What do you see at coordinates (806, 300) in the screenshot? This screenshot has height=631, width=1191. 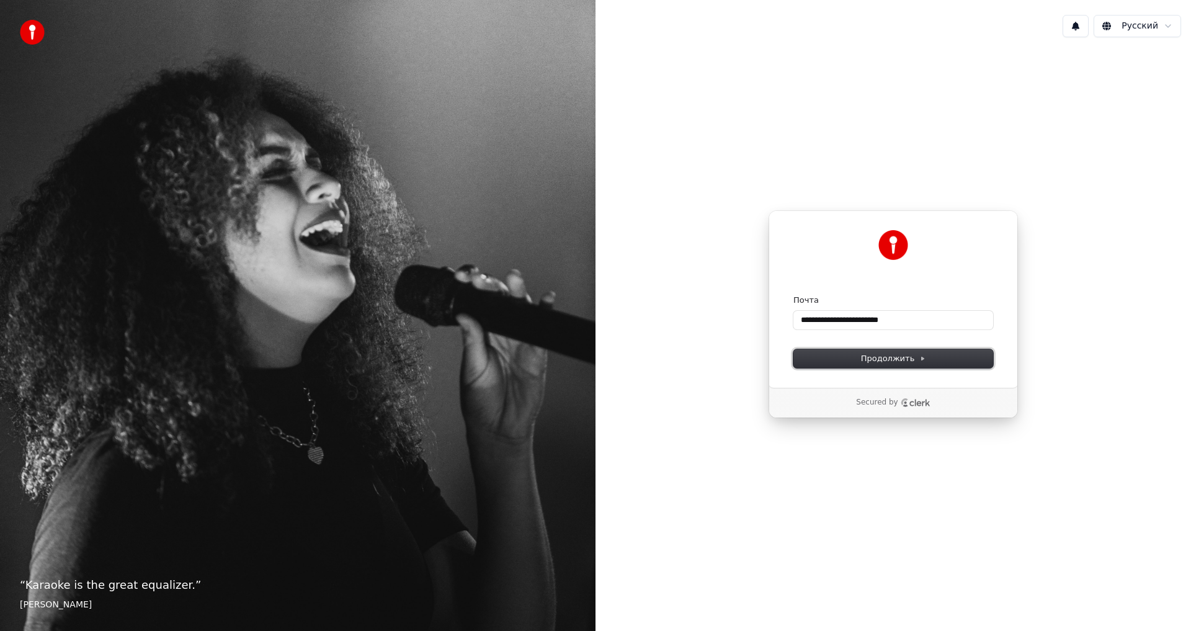 I see `label: Почта` at bounding box center [806, 300].